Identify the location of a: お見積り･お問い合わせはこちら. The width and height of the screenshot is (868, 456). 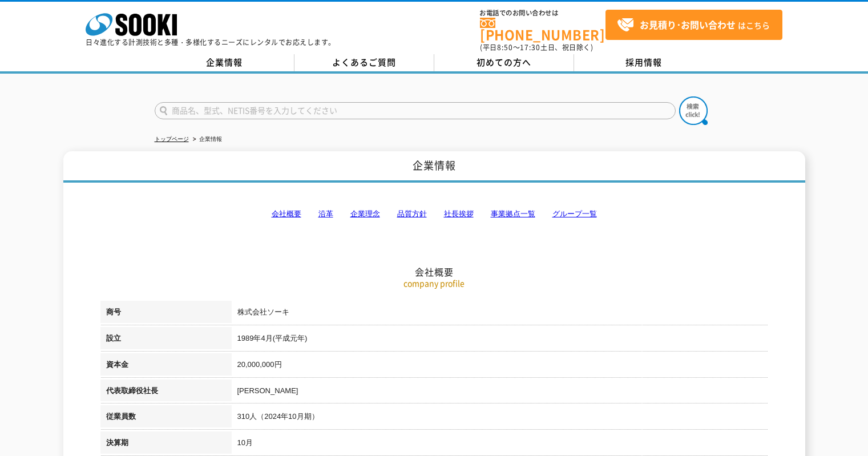
(694, 25).